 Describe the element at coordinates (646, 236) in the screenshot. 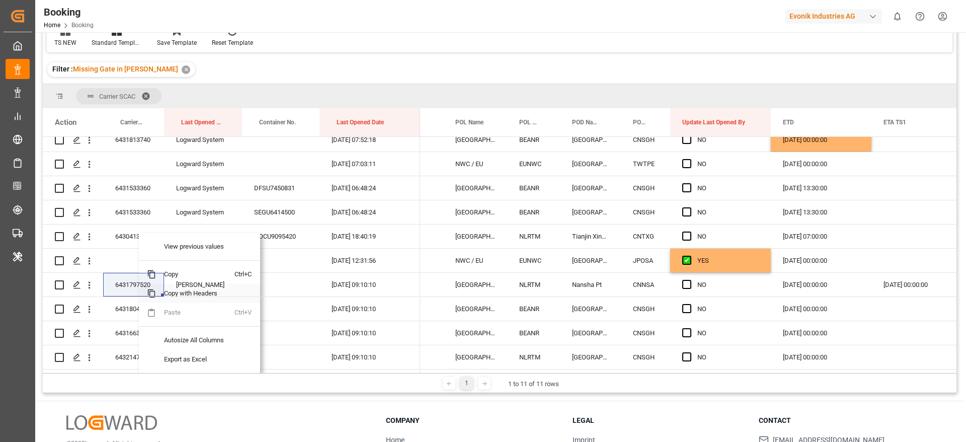

I see `div: CNTXG` at that location.